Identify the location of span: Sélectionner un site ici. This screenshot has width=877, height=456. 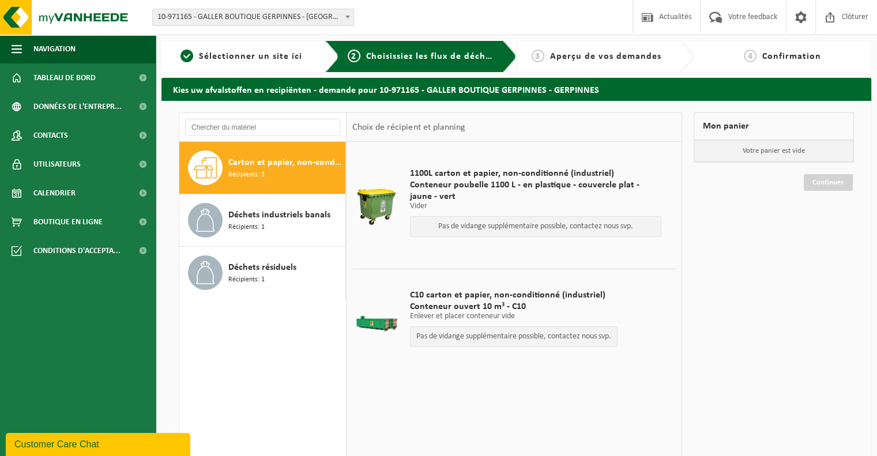
(250, 57).